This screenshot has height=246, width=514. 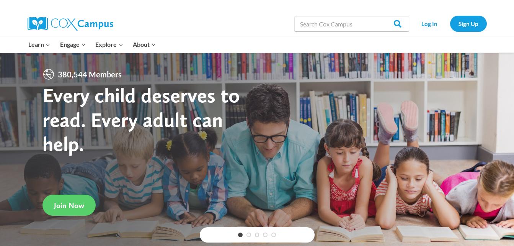 I want to click on nav: Secondary Navigation, so click(x=450, y=23).